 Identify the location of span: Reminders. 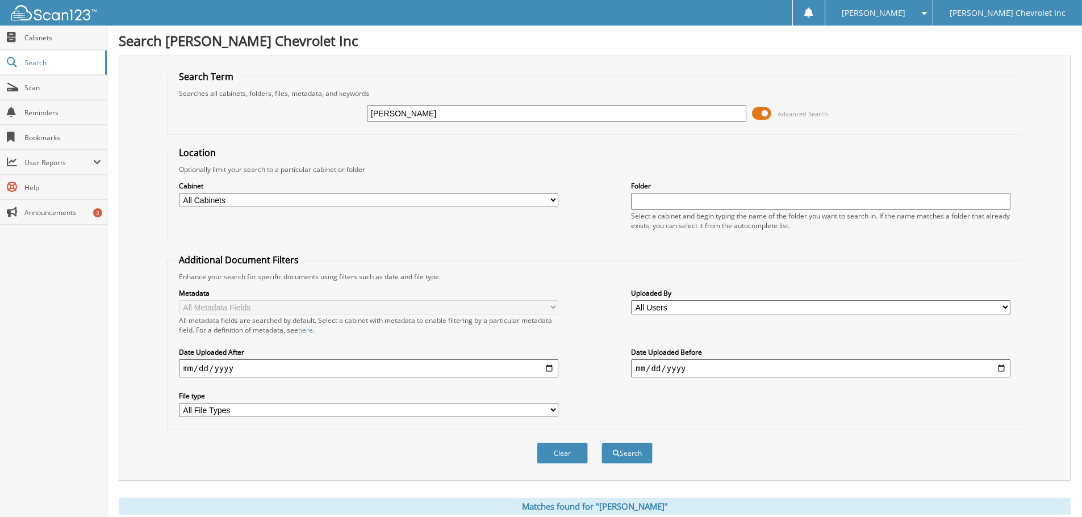
(62, 112).